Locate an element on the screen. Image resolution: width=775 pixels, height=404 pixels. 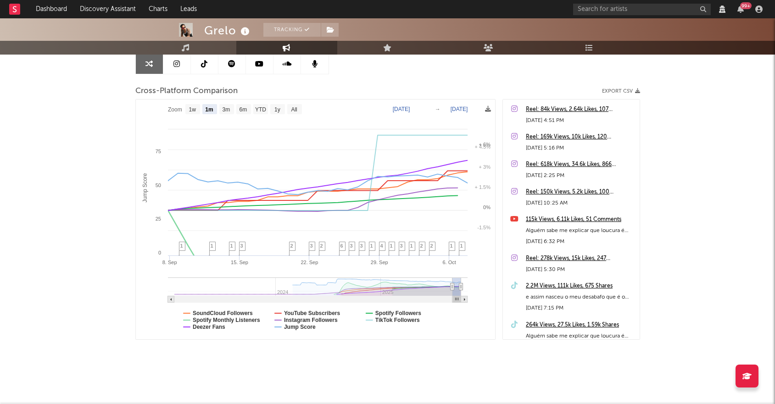
div: Reel: 618k Views, 34.6k Likes, 866 Comments is located at coordinates (581, 165).